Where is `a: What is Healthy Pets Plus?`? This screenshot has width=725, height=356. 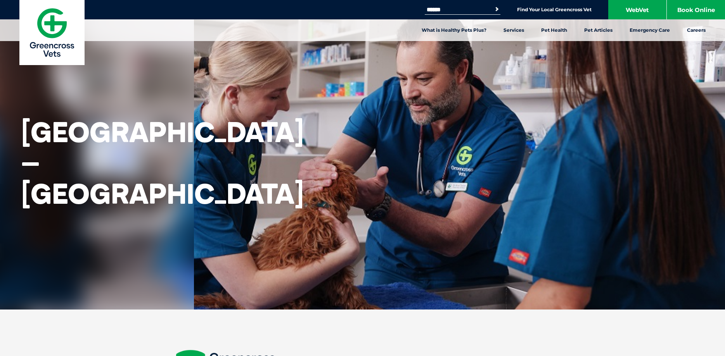
a: What is Healthy Pets Plus? is located at coordinates (454, 30).